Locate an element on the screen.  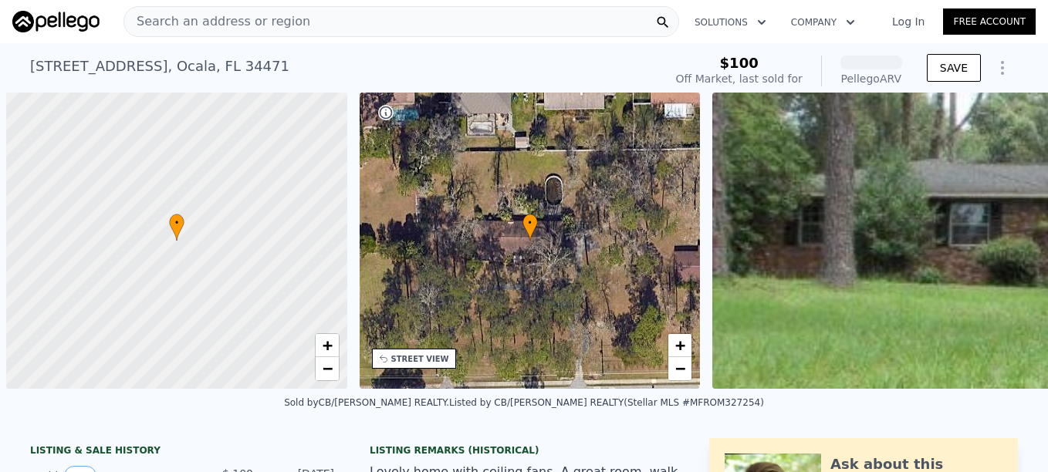
a: Free Account is located at coordinates (990, 22).